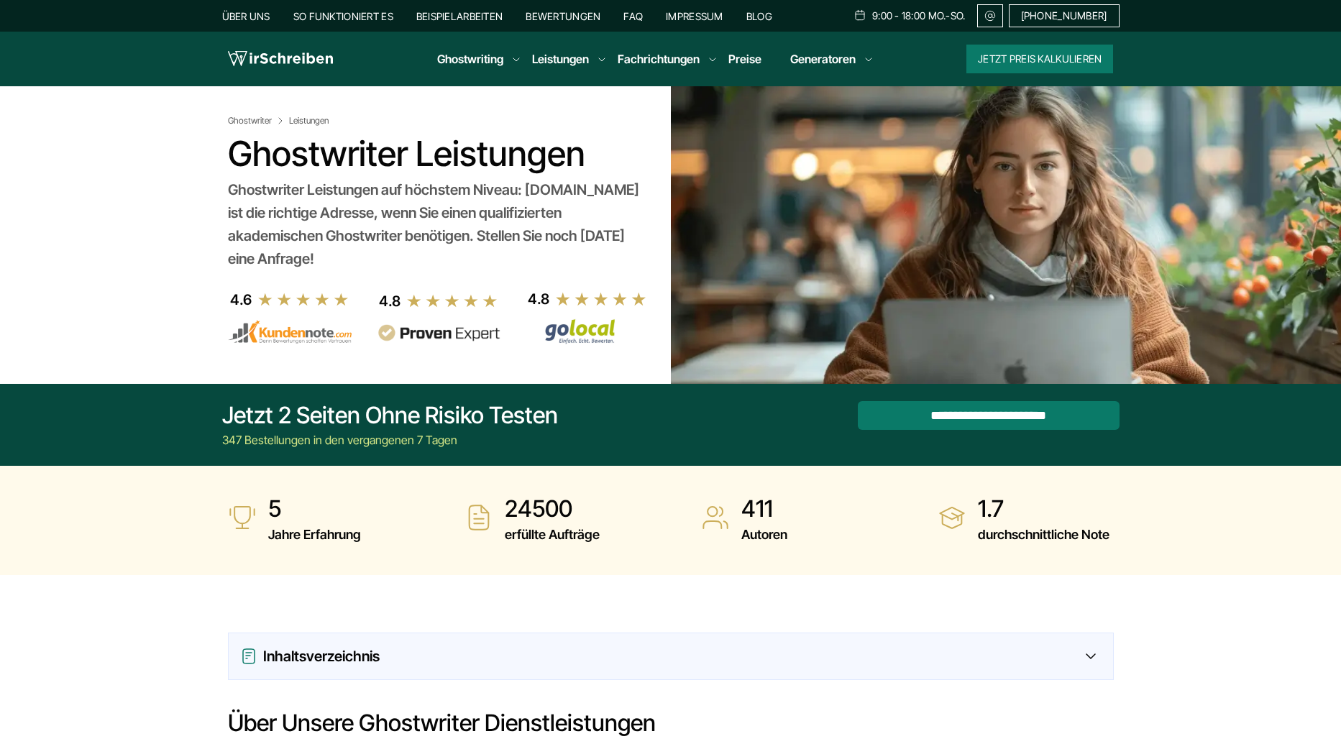 This screenshot has height=749, width=1341. What do you see at coordinates (990, 16) in the screenshot?
I see `img: Email` at bounding box center [990, 16].